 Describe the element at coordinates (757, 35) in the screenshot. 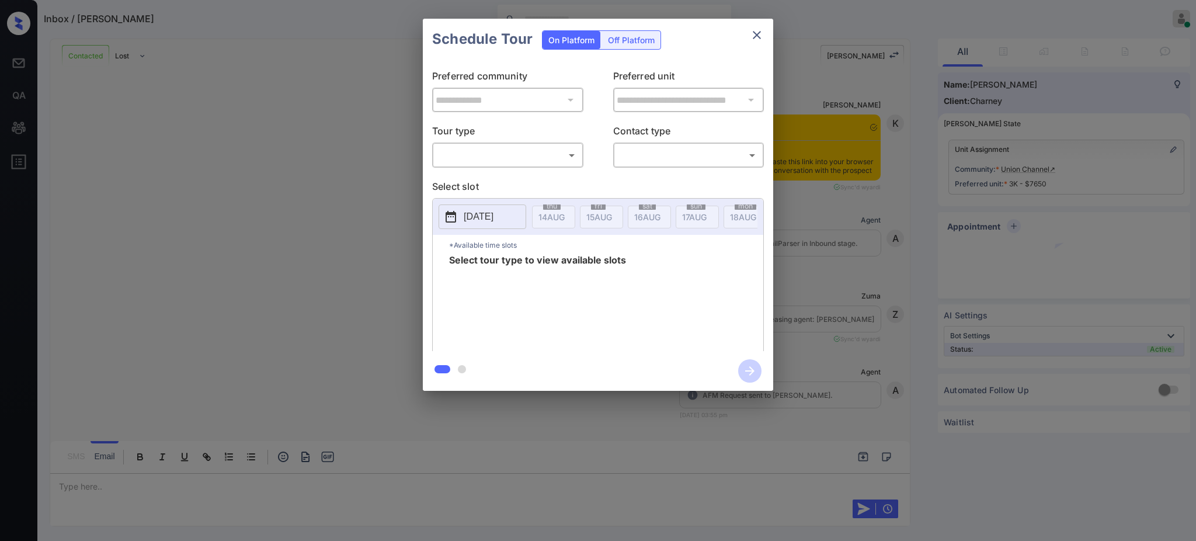

I see `button: close` at that location.